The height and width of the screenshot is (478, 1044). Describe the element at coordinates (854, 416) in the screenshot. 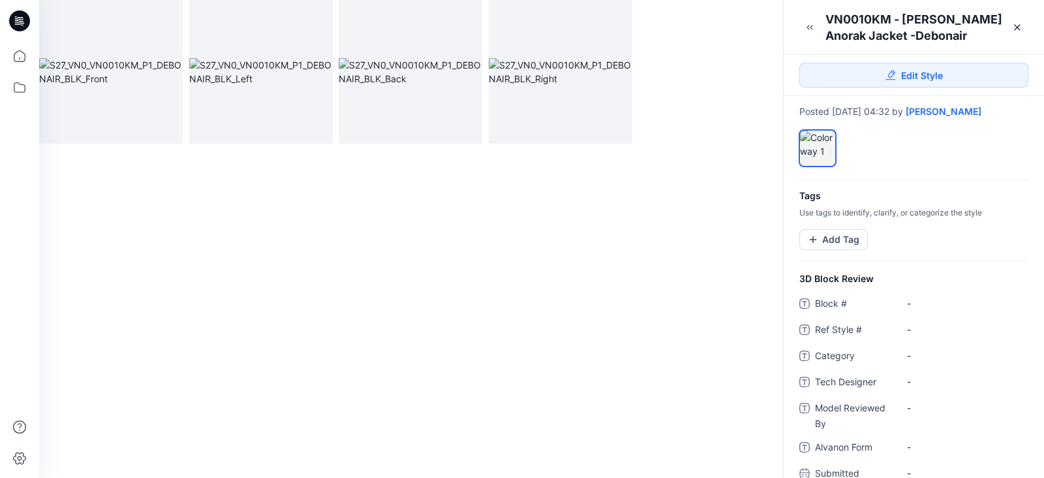

I see `span: Model Reviewed By` at that location.